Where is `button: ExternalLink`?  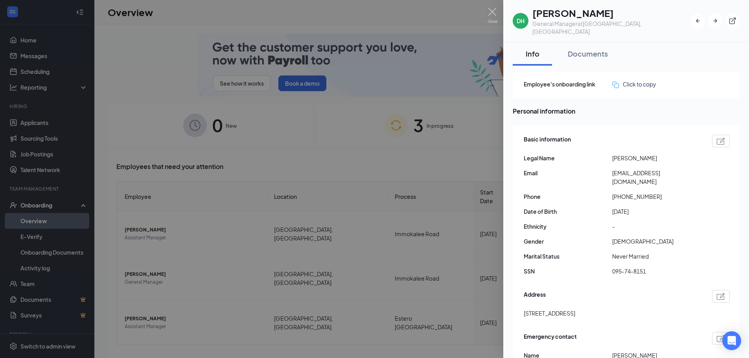
button: ExternalLink is located at coordinates (732, 21).